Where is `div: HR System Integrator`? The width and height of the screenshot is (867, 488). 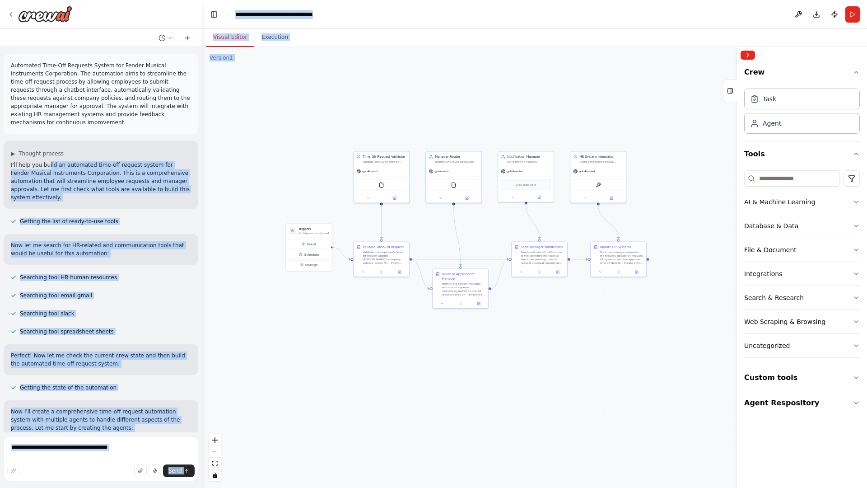
div: HR System Integrator is located at coordinates (601, 157).